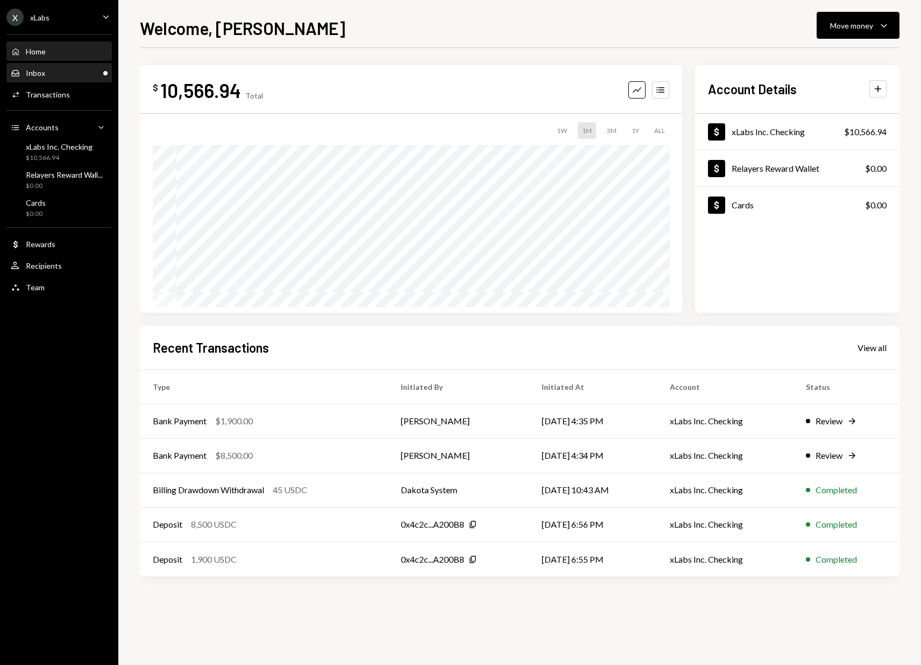 Image resolution: width=921 pixels, height=665 pixels. I want to click on th: Initiated By, so click(458, 386).